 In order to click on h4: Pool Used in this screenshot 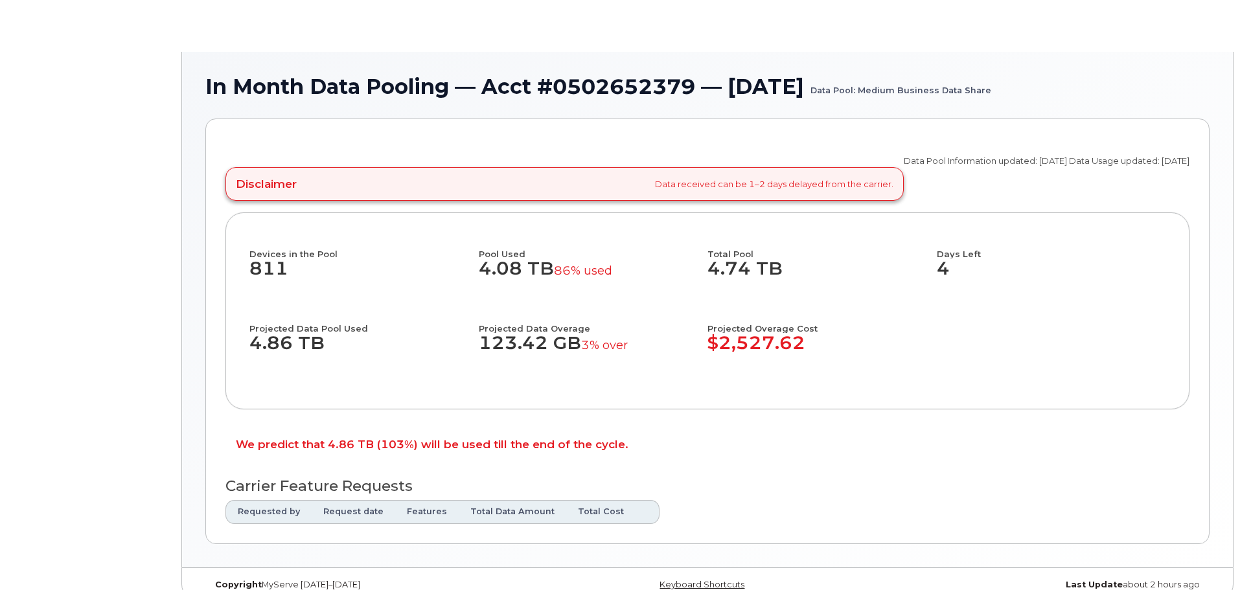, I will do `click(587, 247)`.